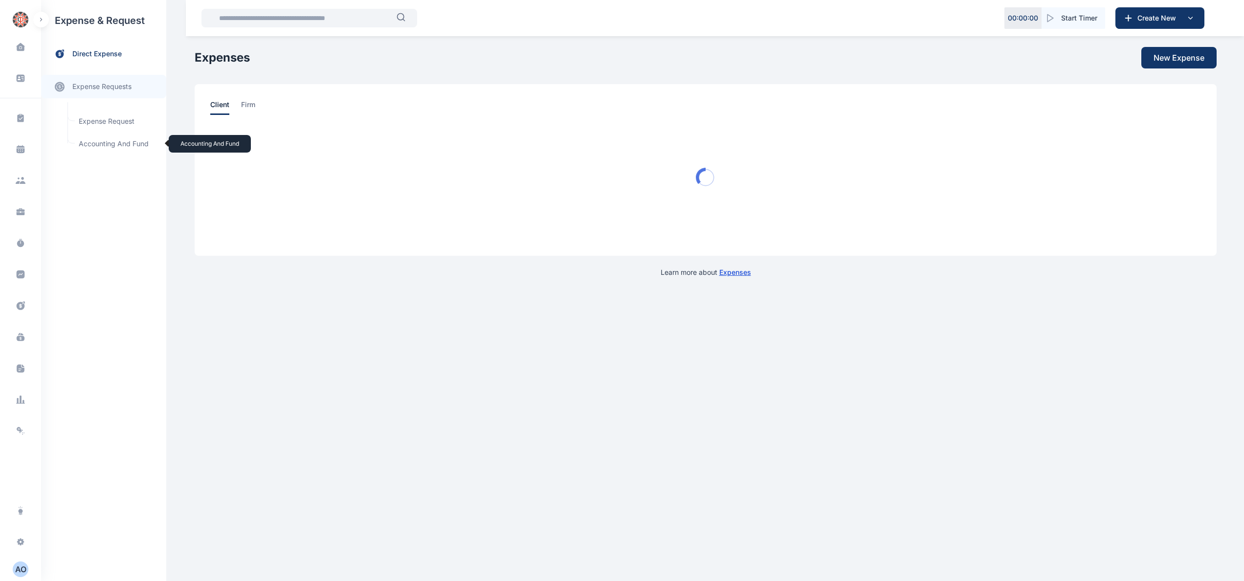 The width and height of the screenshot is (1244, 581). I want to click on span: Expense Request, so click(117, 121).